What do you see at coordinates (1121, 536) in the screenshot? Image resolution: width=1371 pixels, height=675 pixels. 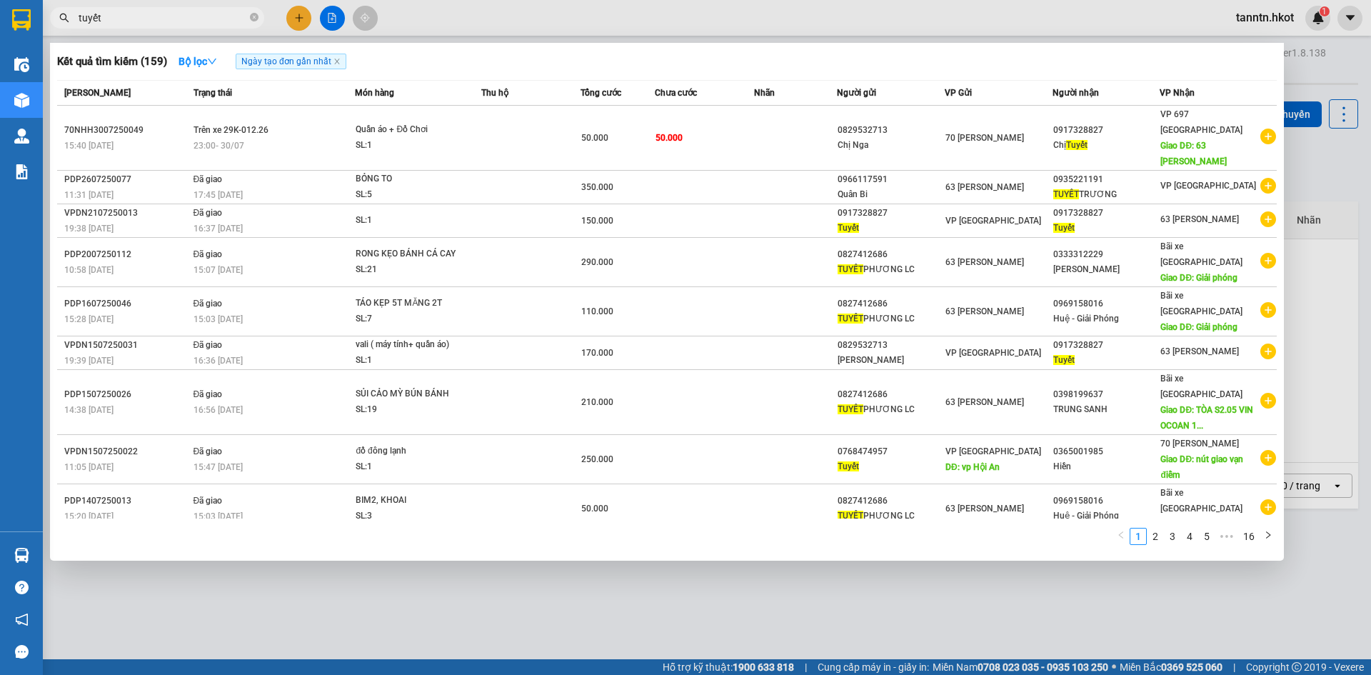 I see `button: left` at bounding box center [1121, 536].